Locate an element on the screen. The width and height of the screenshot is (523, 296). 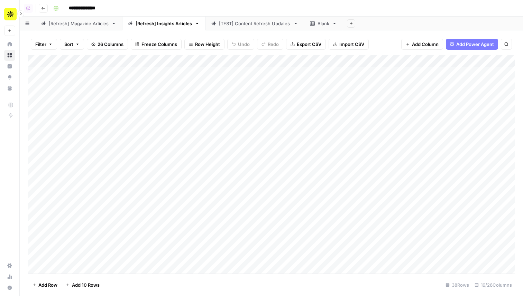
button: Help + Support is located at coordinates (10, 288).